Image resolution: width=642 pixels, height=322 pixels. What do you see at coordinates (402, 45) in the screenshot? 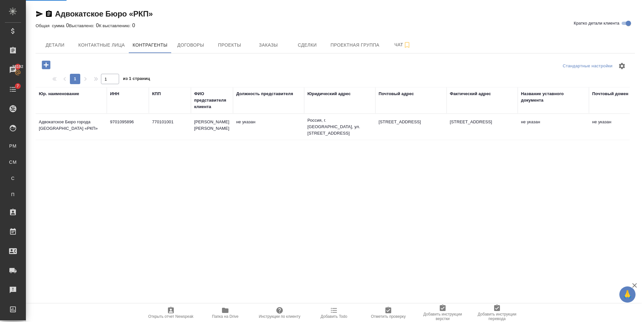
I see `span: Чат` at bounding box center [402, 45].